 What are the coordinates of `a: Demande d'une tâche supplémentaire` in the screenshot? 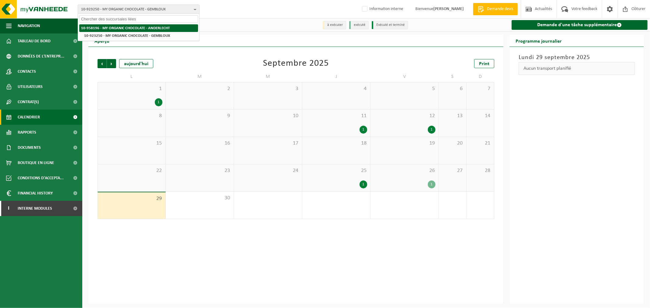 It's located at (579, 25).